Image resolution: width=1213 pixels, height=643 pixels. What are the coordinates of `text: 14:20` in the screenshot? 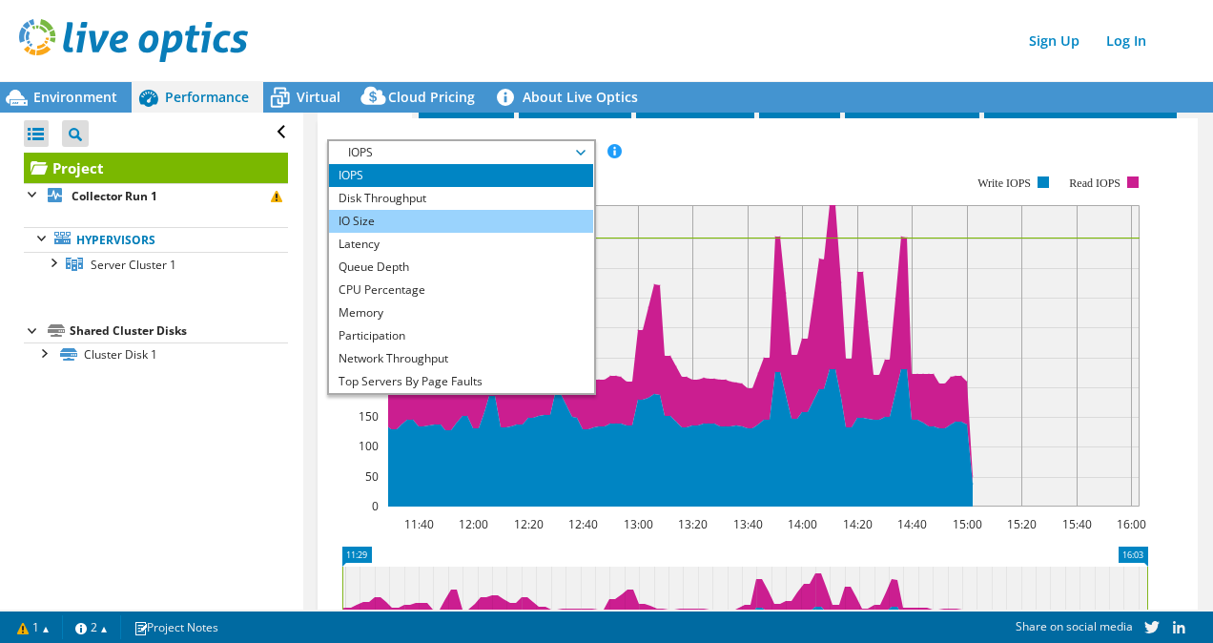 It's located at (857, 524).